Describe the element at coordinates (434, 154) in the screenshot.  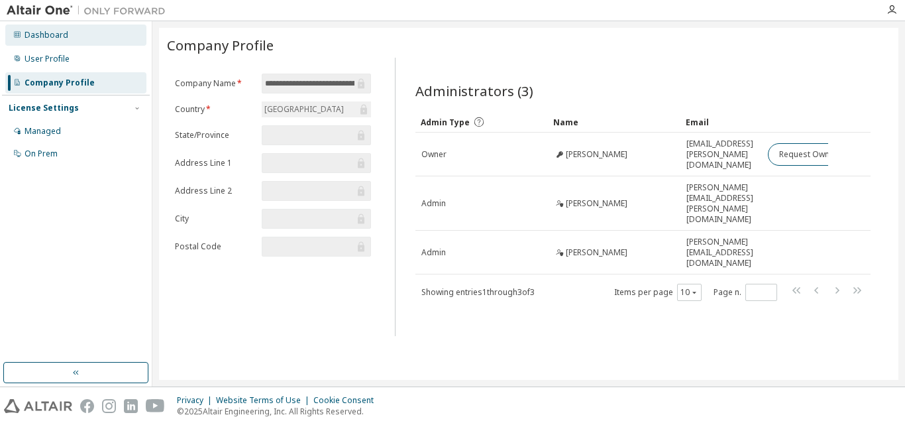
I see `span: Owner` at that location.